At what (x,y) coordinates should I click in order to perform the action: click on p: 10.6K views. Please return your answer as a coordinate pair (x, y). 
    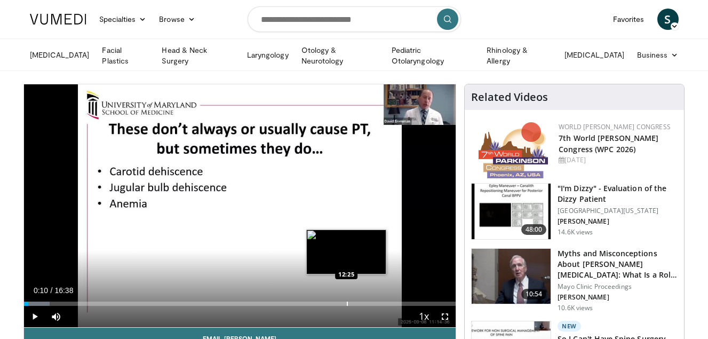
    Looking at the image, I should click on (575, 308).